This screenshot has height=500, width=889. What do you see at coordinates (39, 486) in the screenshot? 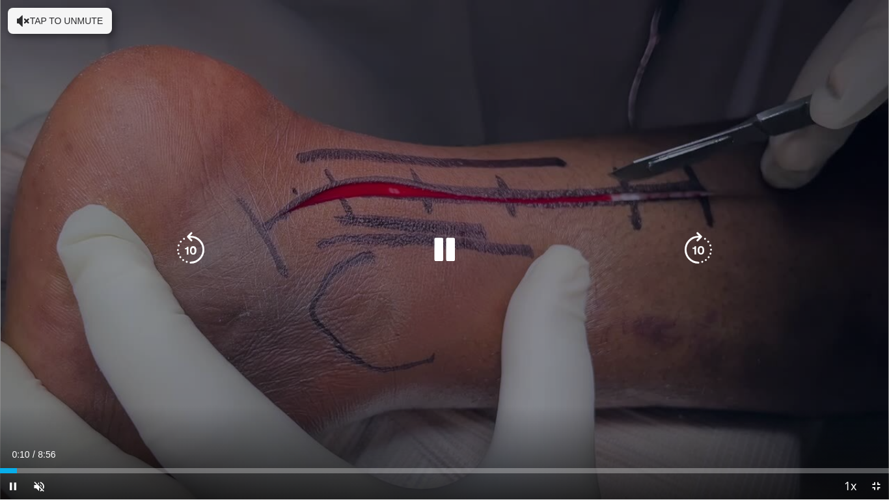
I see `button: Unmute` at bounding box center [39, 486].